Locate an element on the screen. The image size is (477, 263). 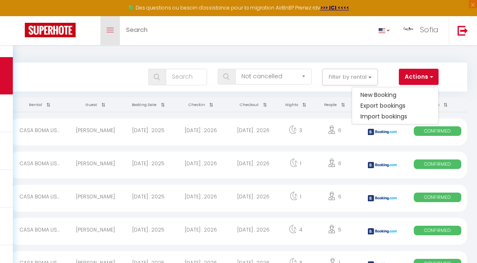
button: Filter by rental is located at coordinates (350, 77).